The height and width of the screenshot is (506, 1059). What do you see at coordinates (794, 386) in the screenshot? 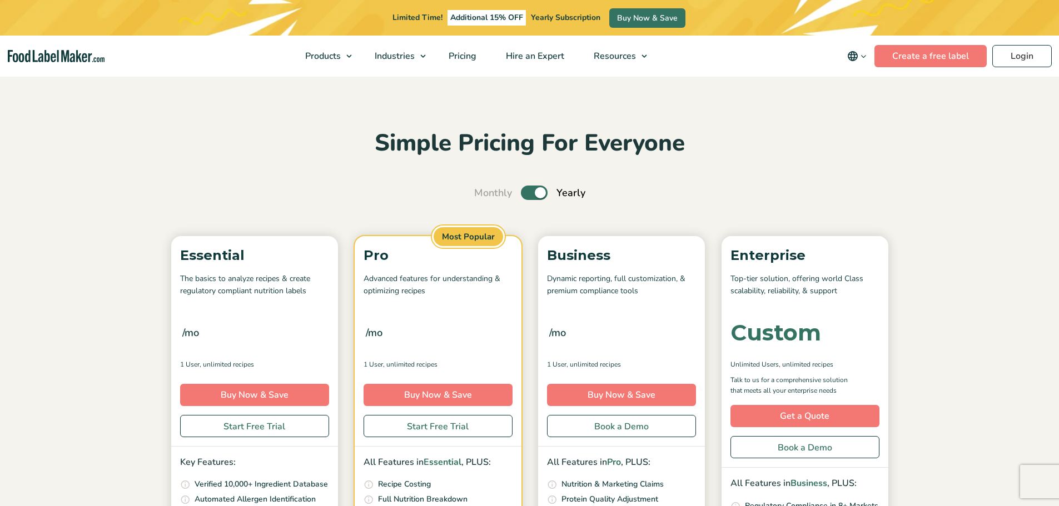
I see `p: Talk to us for a comprehensive solution that meets all your enterprise needs` at bounding box center [794, 386].